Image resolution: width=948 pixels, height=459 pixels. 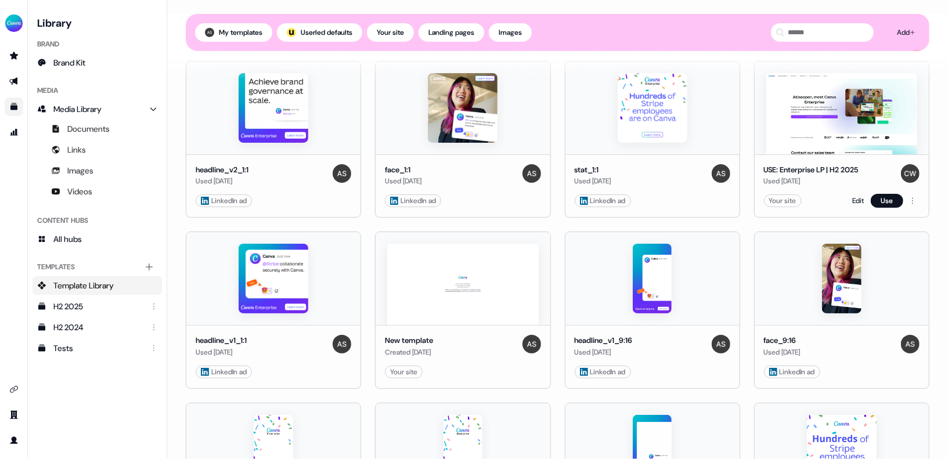 I want to click on button: My templates, so click(x=233, y=32).